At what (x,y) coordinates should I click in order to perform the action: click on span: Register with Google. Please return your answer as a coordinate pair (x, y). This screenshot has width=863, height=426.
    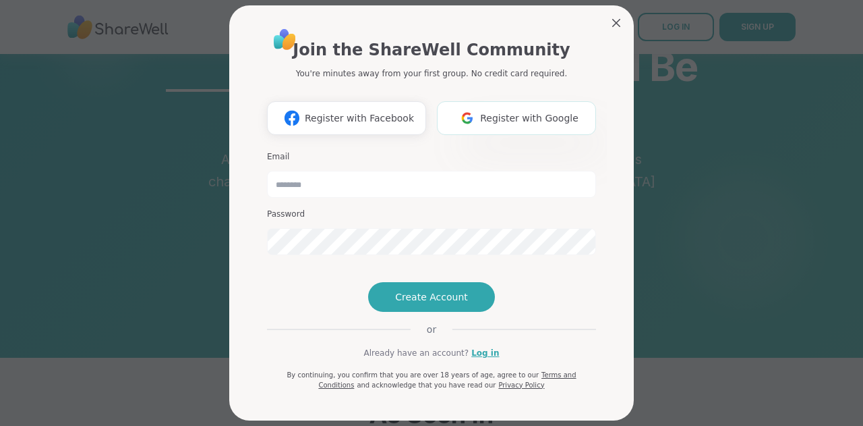
    Looking at the image, I should click on (529, 118).